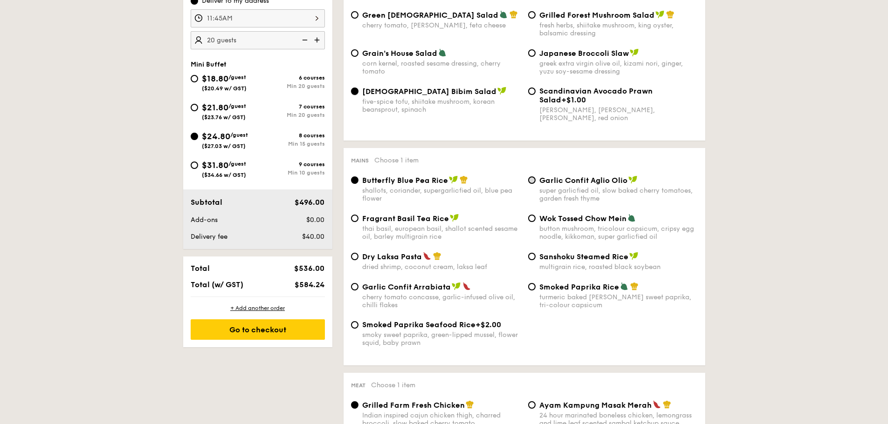 The height and width of the screenshot is (424, 888). Describe the element at coordinates (418, 325) in the screenshot. I see `span: Smoked Paprika Seafood Rice` at that location.